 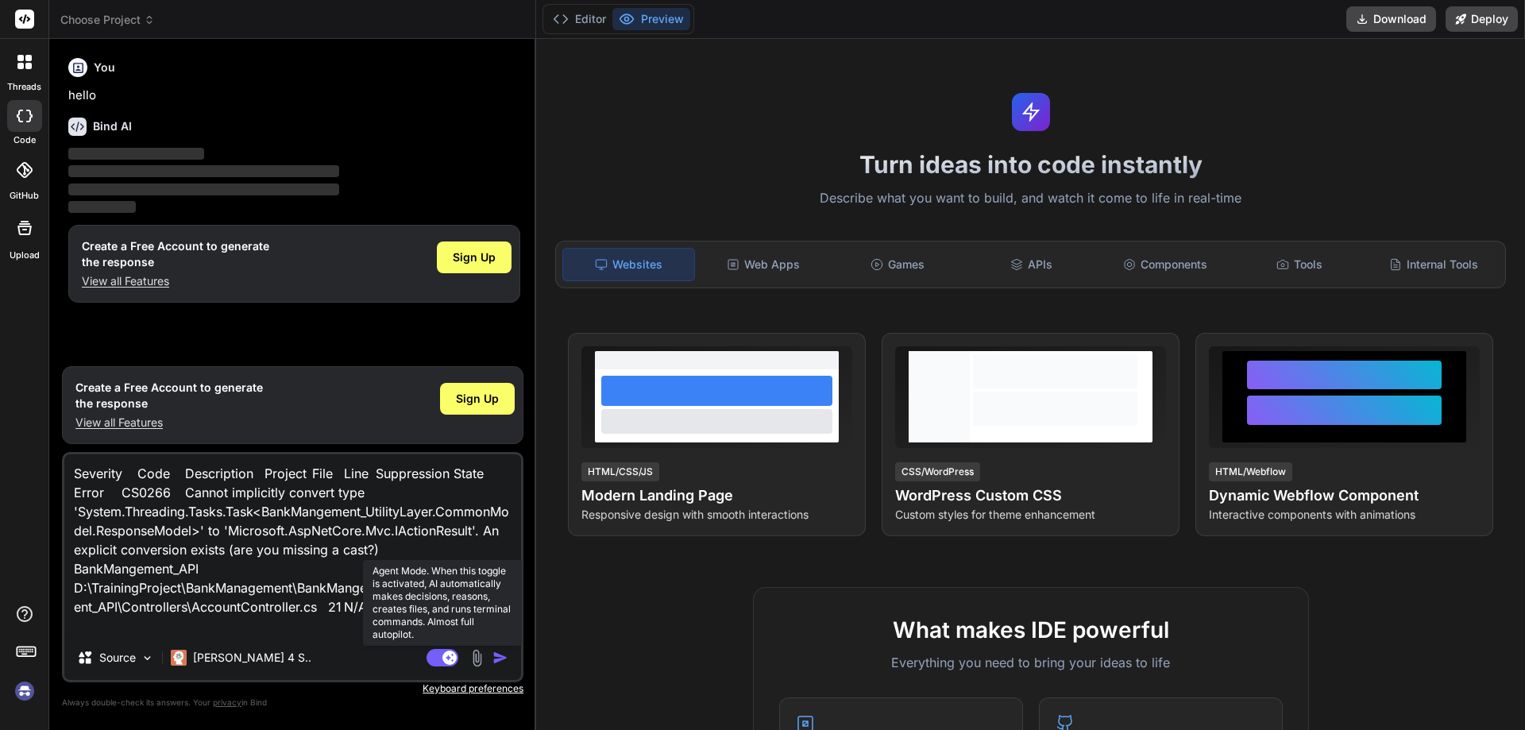 I want to click on label: Upload, so click(x=25, y=255).